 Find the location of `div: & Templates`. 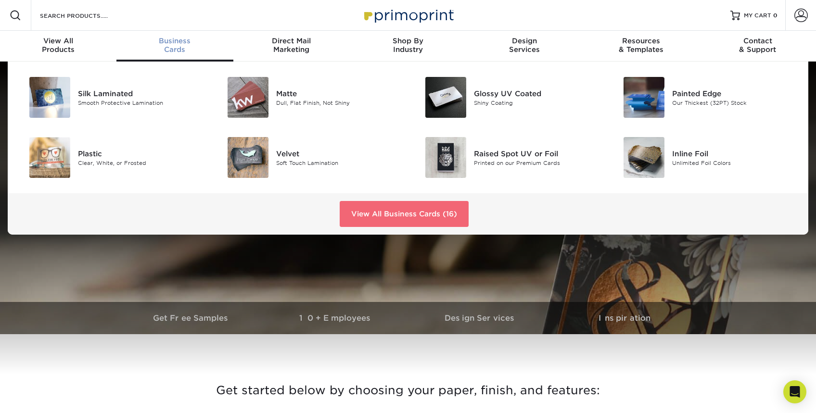

div: & Templates is located at coordinates (641, 45).